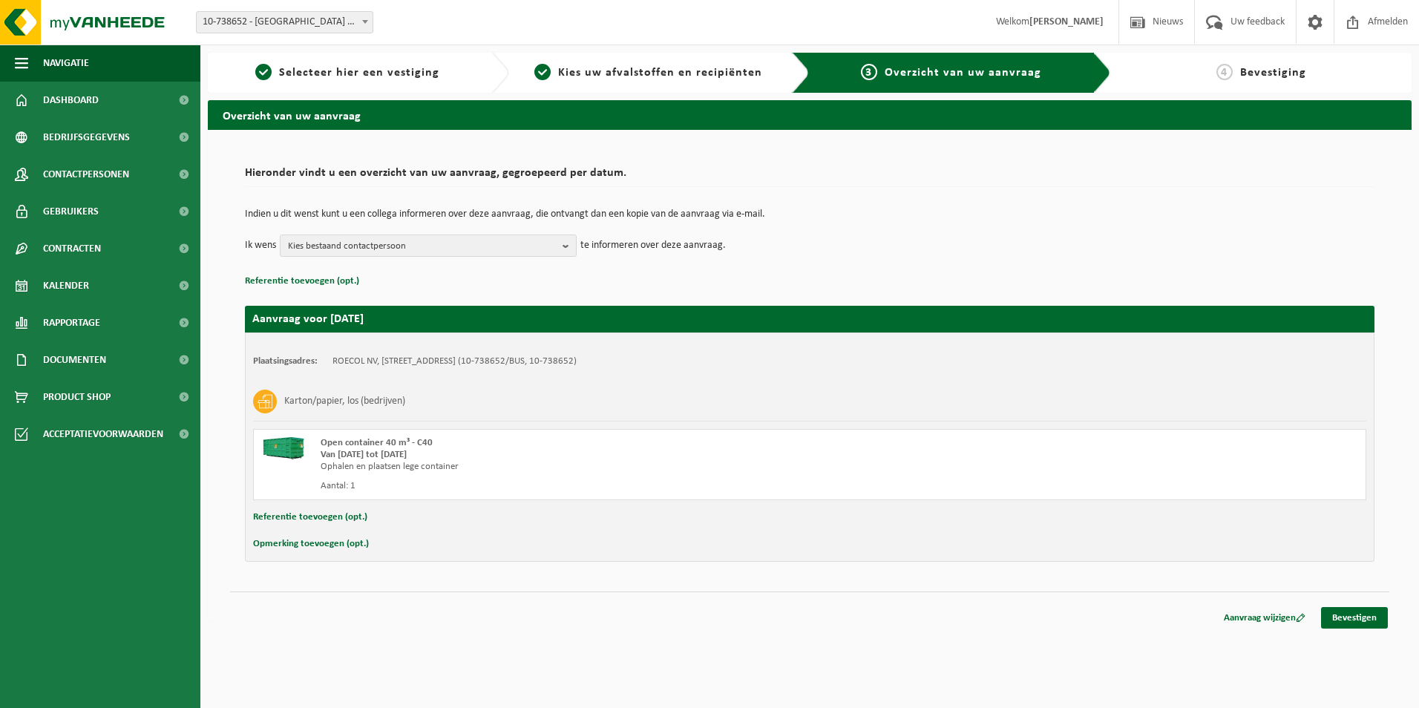 This screenshot has width=1419, height=708. What do you see at coordinates (72, 249) in the screenshot?
I see `span: Contracten` at bounding box center [72, 249].